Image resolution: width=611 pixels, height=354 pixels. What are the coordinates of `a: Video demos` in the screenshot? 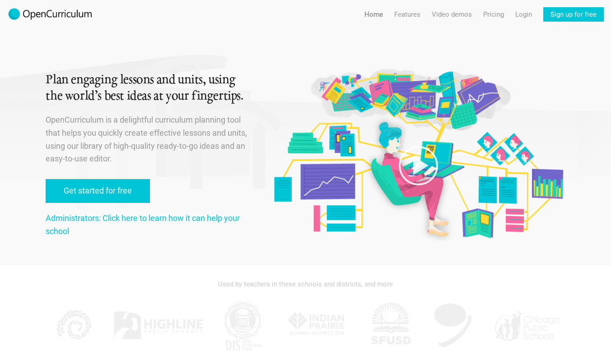 It's located at (451, 14).